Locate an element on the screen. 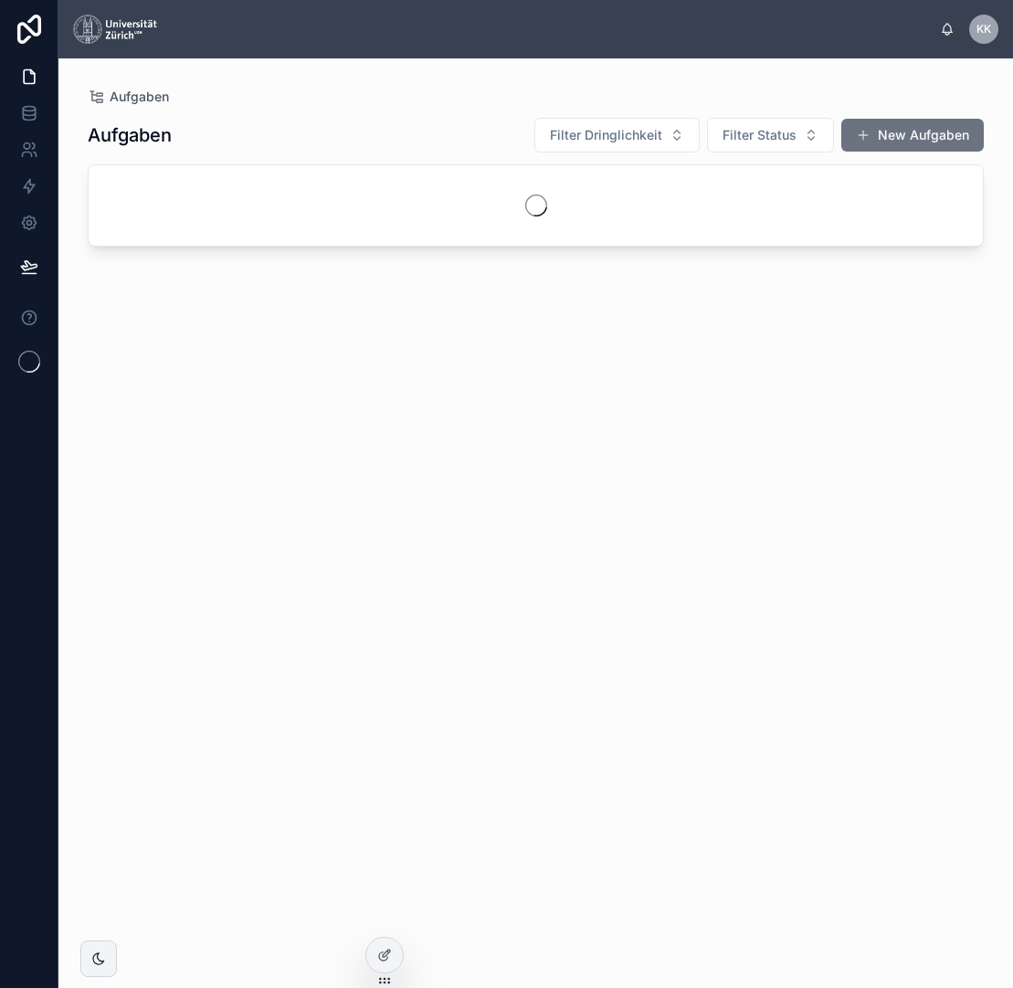 This screenshot has width=1013, height=988. div: scrollable content is located at coordinates (555, 29).